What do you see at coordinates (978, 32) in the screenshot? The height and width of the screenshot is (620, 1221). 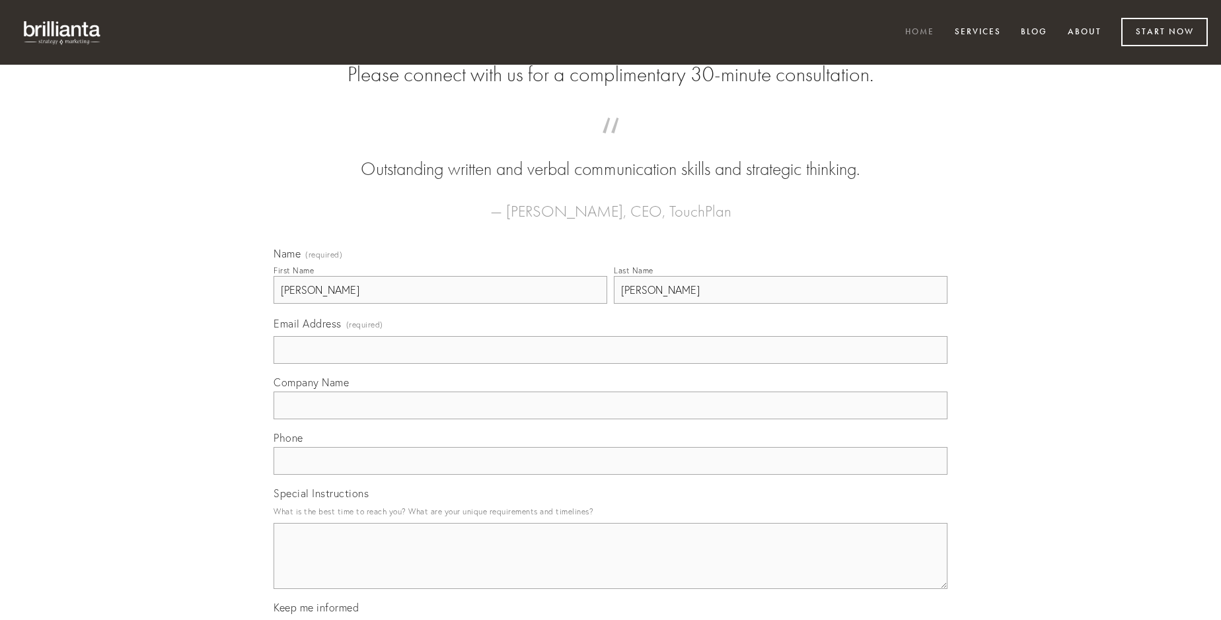 I see `a: Services` at bounding box center [978, 32].